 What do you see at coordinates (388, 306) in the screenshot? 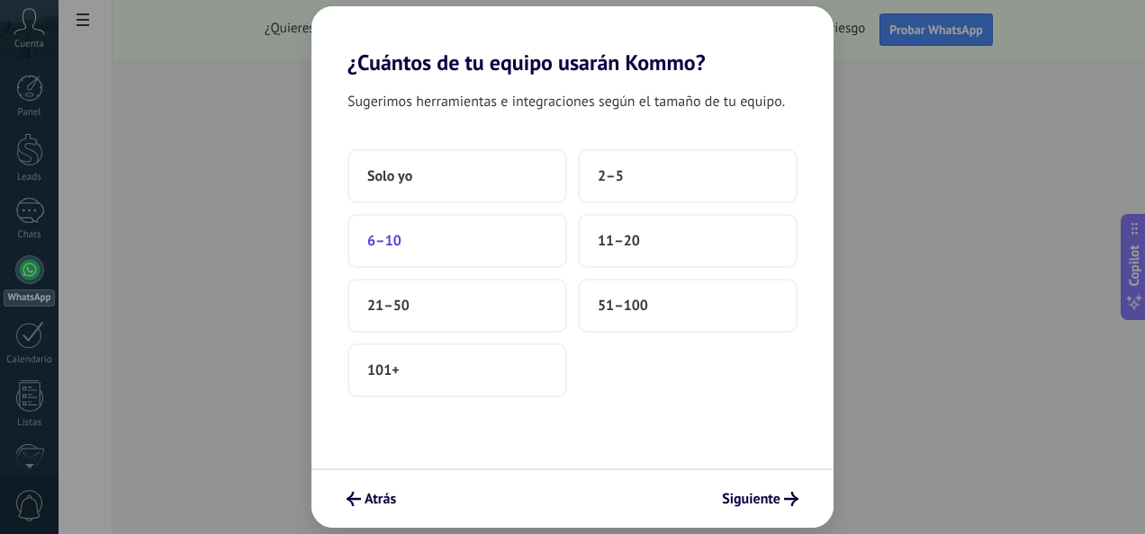
I see `span: 21–50` at bounding box center [388, 306].